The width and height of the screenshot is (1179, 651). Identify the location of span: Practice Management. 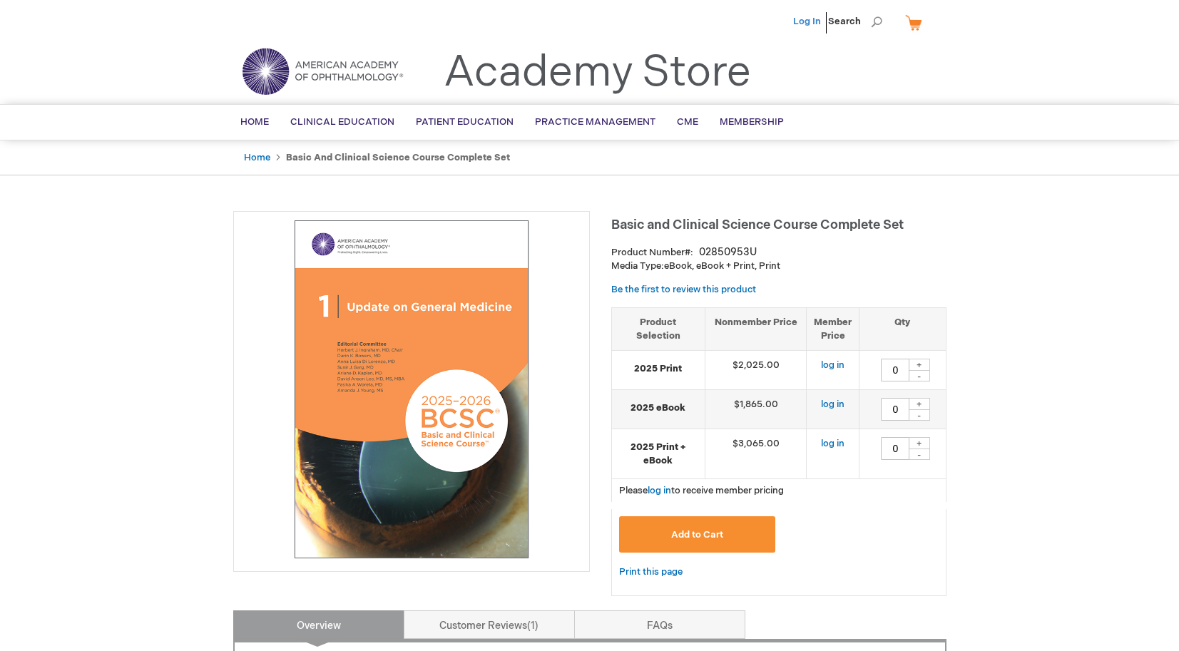
(595, 122).